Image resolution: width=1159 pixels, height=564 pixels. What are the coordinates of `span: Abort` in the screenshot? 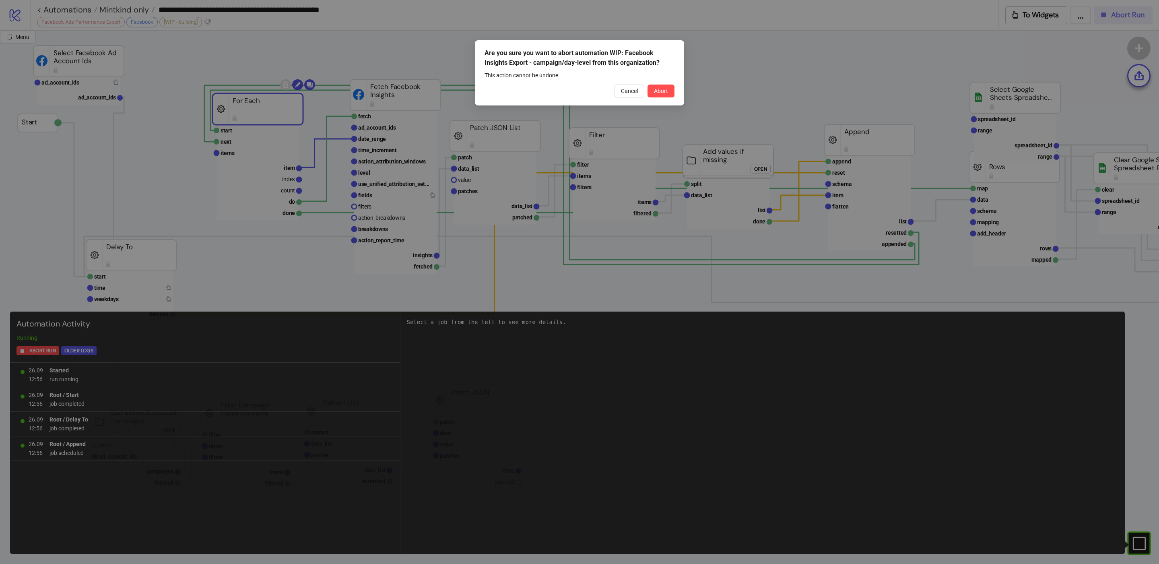 It's located at (661, 91).